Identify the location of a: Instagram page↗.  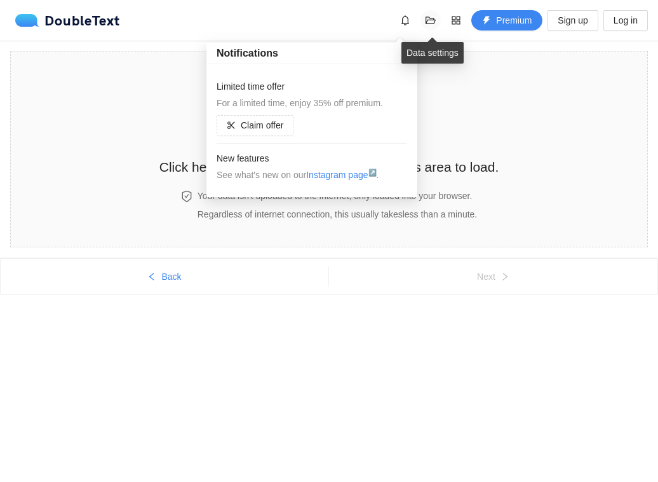
(341, 175).